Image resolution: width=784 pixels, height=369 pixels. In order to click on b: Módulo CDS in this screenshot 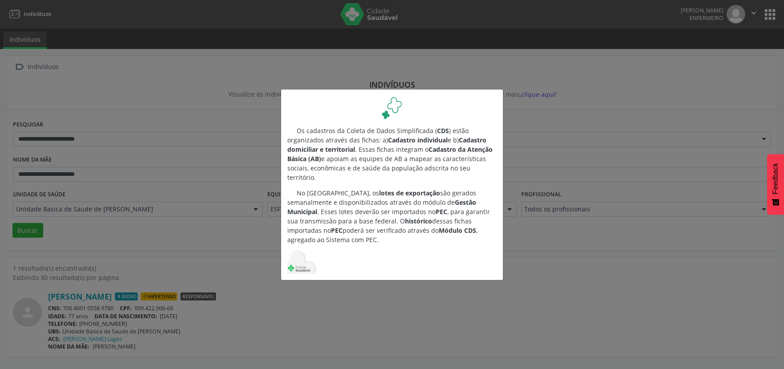, I will do `click(457, 230)`.